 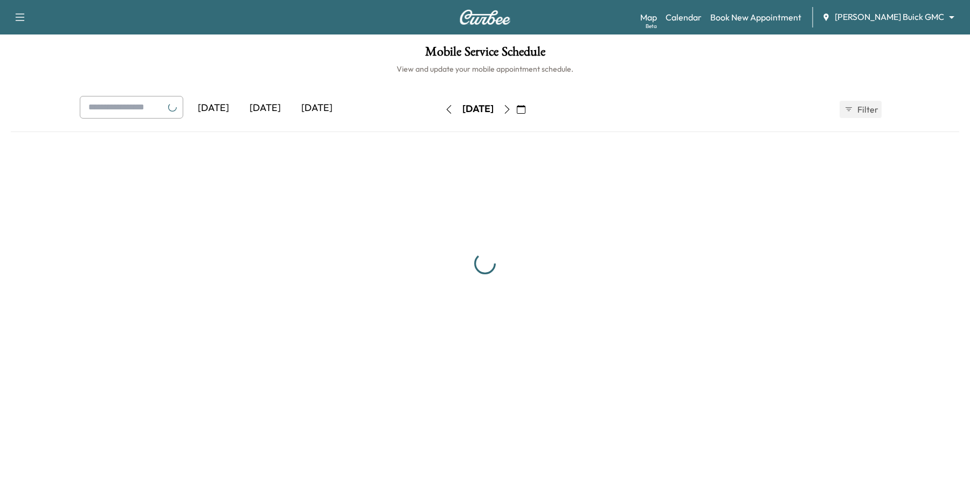 What do you see at coordinates (651, 26) in the screenshot?
I see `div: Beta` at bounding box center [651, 26].